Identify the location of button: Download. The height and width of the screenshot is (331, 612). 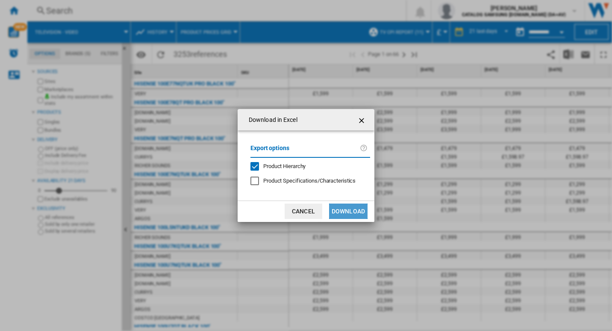
(348, 211).